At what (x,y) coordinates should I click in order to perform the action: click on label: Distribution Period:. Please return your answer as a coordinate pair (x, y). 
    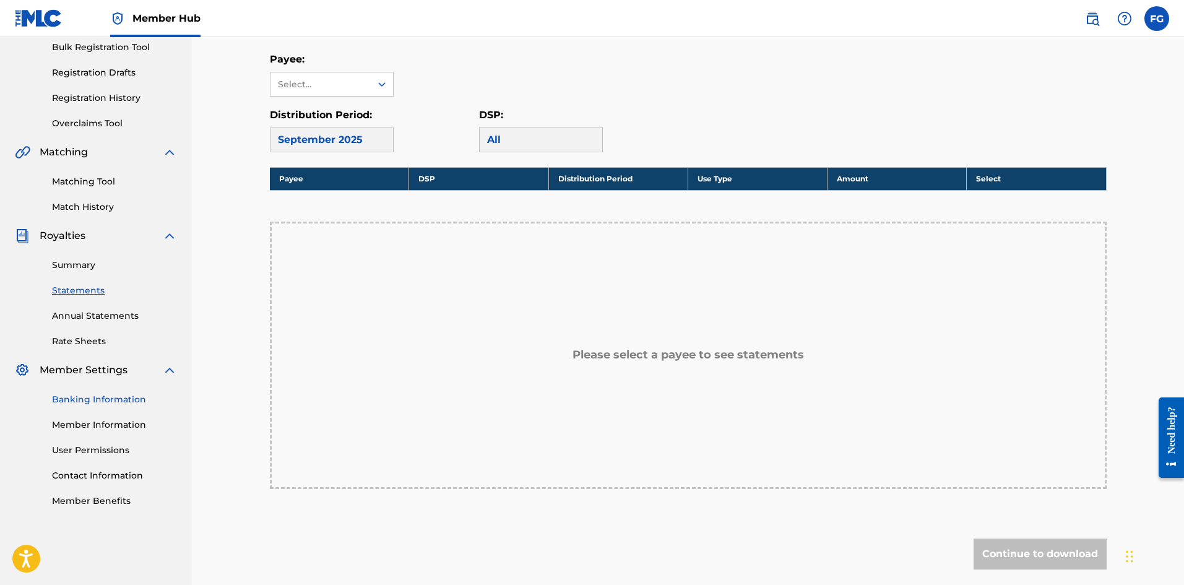
    Looking at the image, I should click on (321, 115).